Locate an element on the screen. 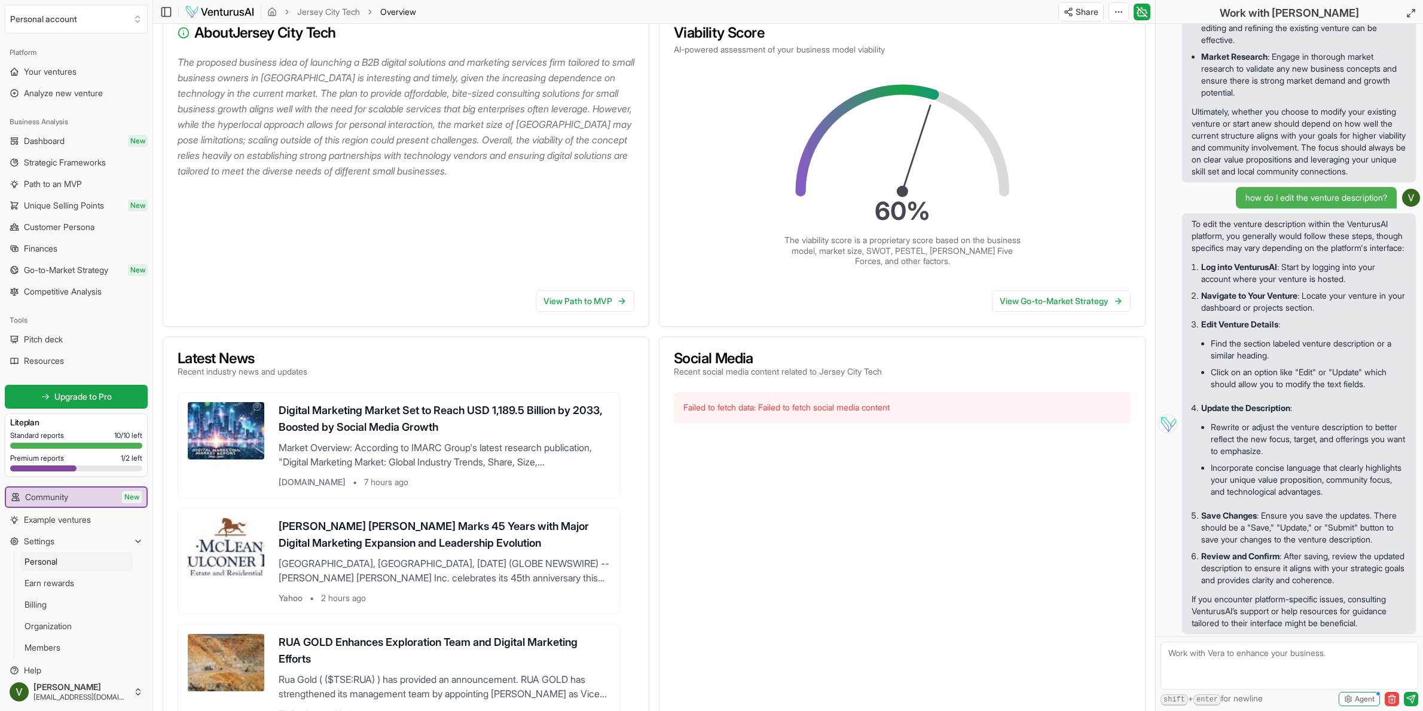  strong: Save Changes is located at coordinates (1229, 515).